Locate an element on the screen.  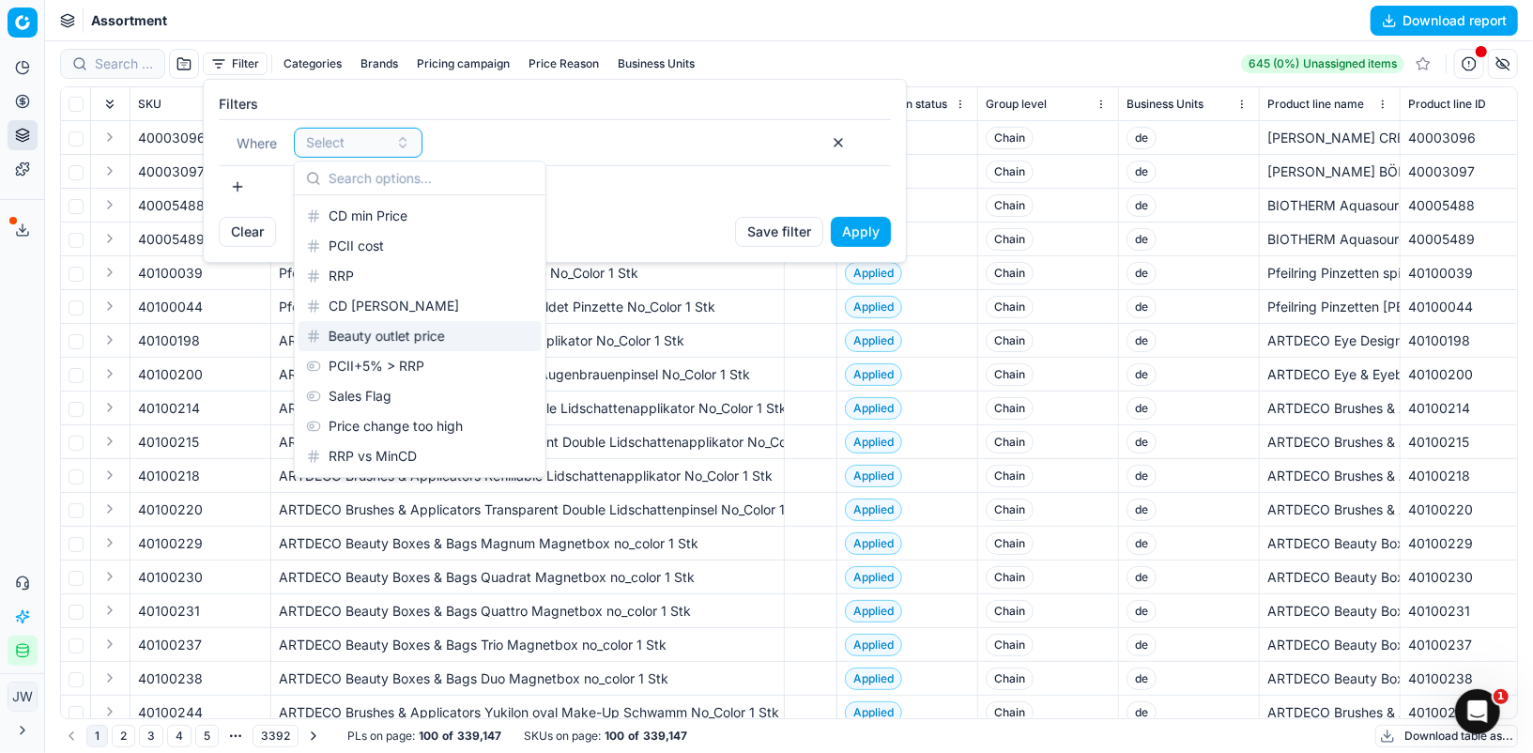
span: Where is located at coordinates (256, 143).